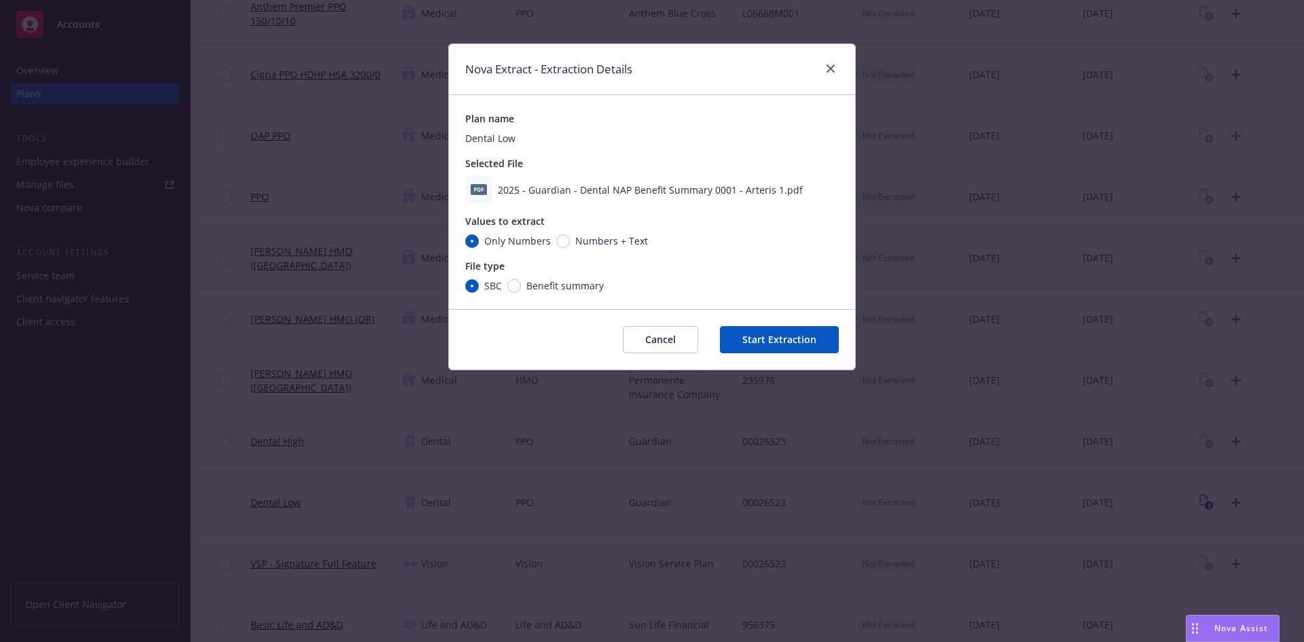 Image resolution: width=1304 pixels, height=642 pixels. What do you see at coordinates (779, 340) in the screenshot?
I see `button: Start Extraction` at bounding box center [779, 340].